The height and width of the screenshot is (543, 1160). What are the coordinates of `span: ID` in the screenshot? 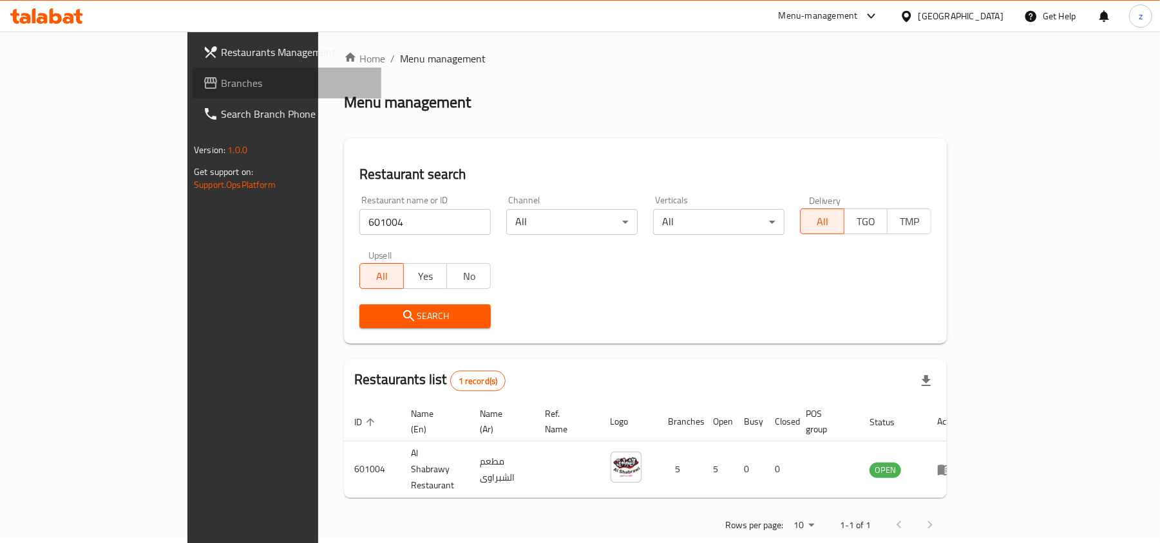 It's located at (366, 422).